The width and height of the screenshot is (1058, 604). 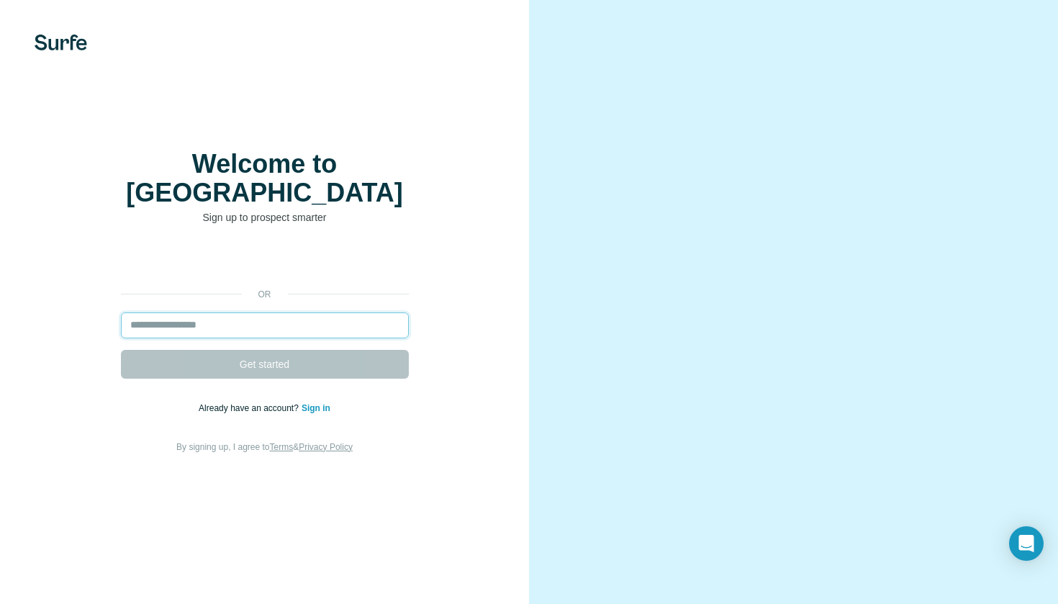 What do you see at coordinates (250, 408) in the screenshot?
I see `span: Already have an account?` at bounding box center [250, 408].